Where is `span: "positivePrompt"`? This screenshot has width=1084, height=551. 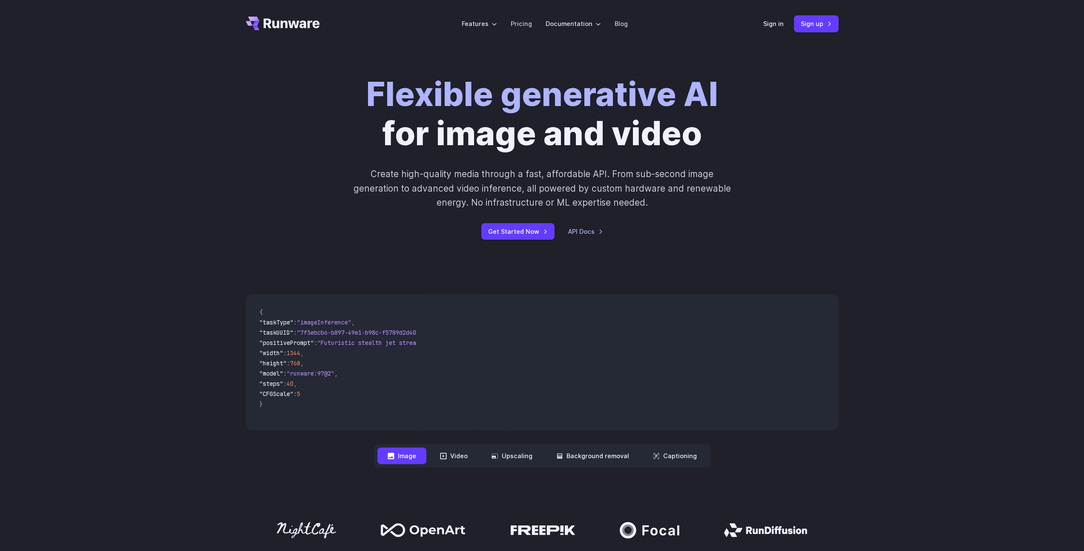 span: "positivePrompt" is located at coordinates (287, 343).